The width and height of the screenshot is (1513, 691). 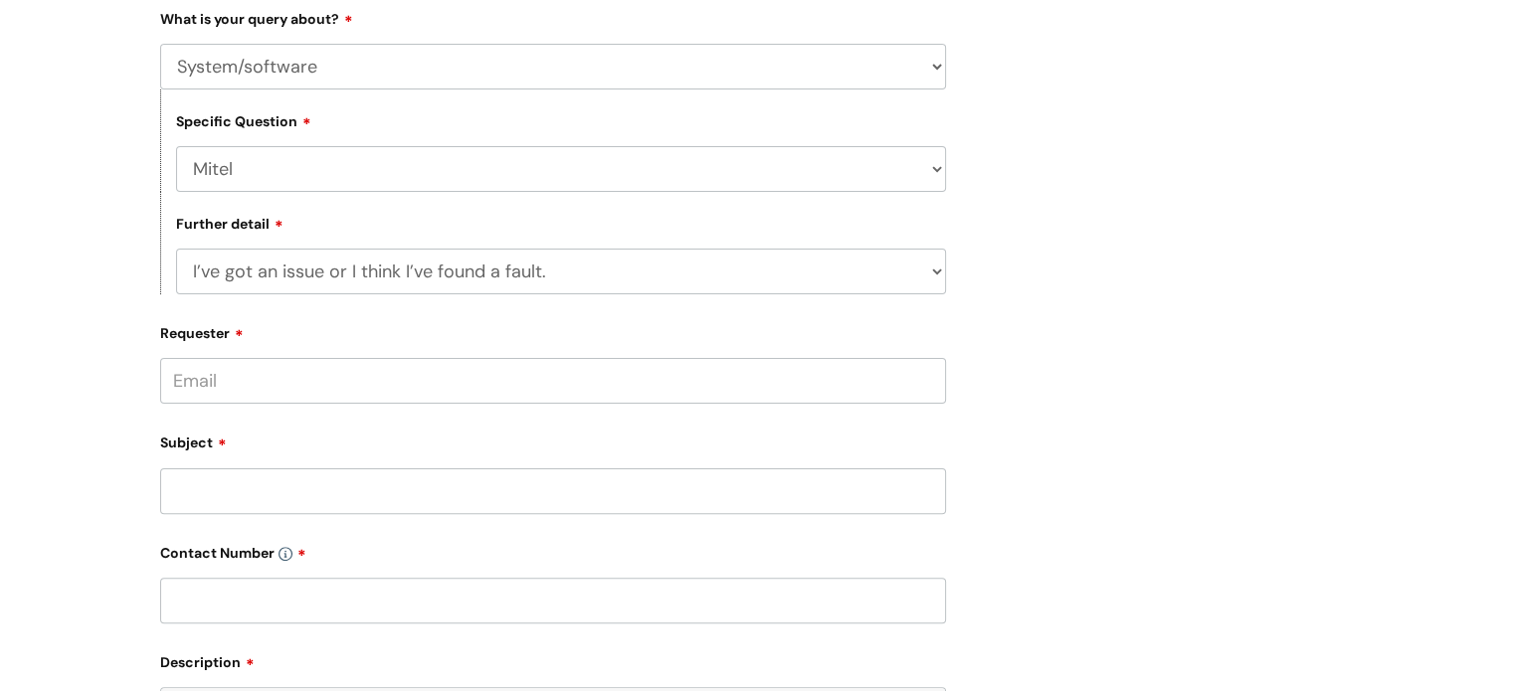 What do you see at coordinates (553, 440) in the screenshot?
I see `label: Subject` at bounding box center [553, 440].